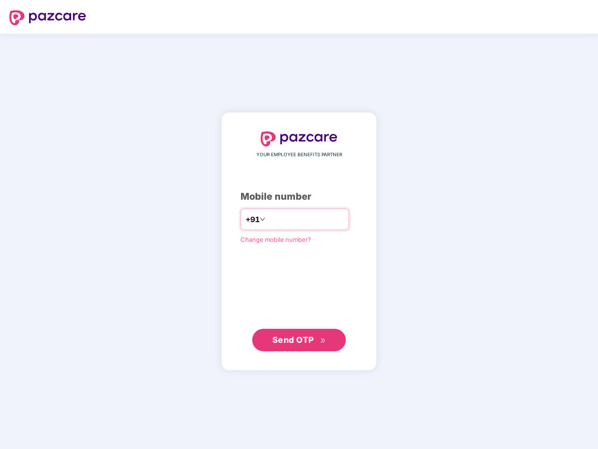  What do you see at coordinates (293, 340) in the screenshot?
I see `span: Send OTP` at bounding box center [293, 340].